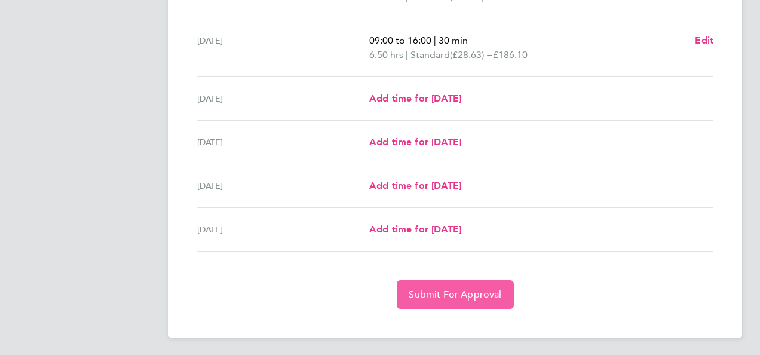  I want to click on span: (£28.63) =, so click(472, 54).